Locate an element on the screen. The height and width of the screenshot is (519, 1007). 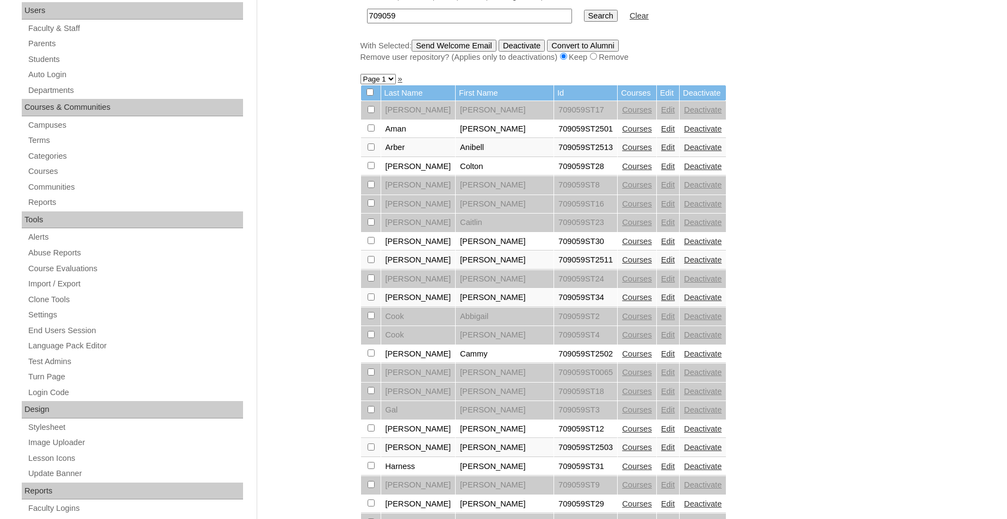
a: Clone Tools is located at coordinates (135, 300).